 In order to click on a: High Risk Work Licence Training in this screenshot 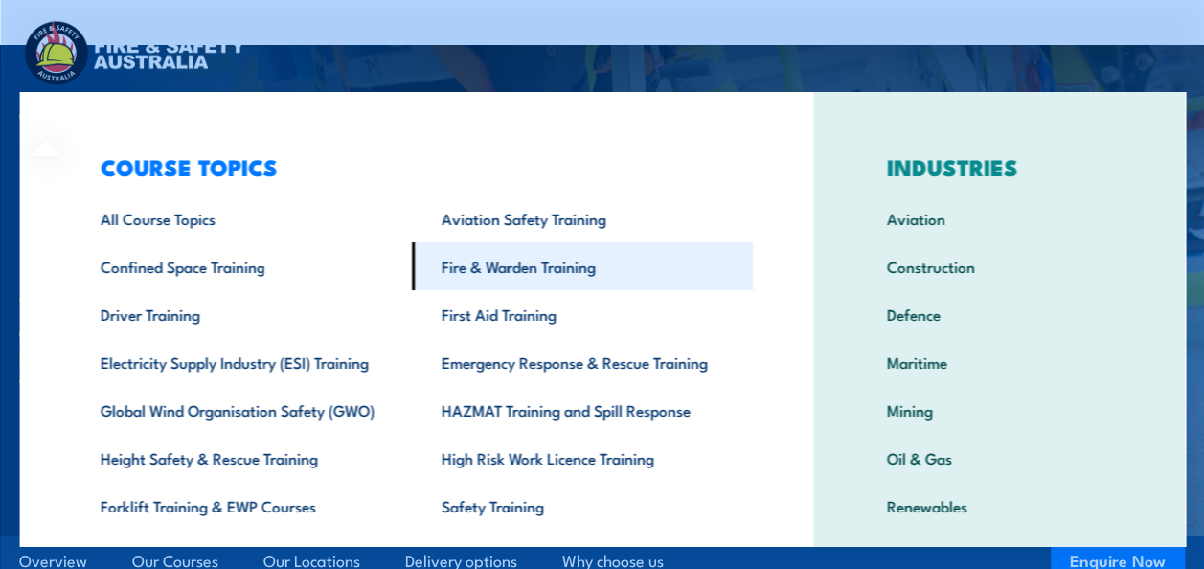, I will do `click(581, 458)`.